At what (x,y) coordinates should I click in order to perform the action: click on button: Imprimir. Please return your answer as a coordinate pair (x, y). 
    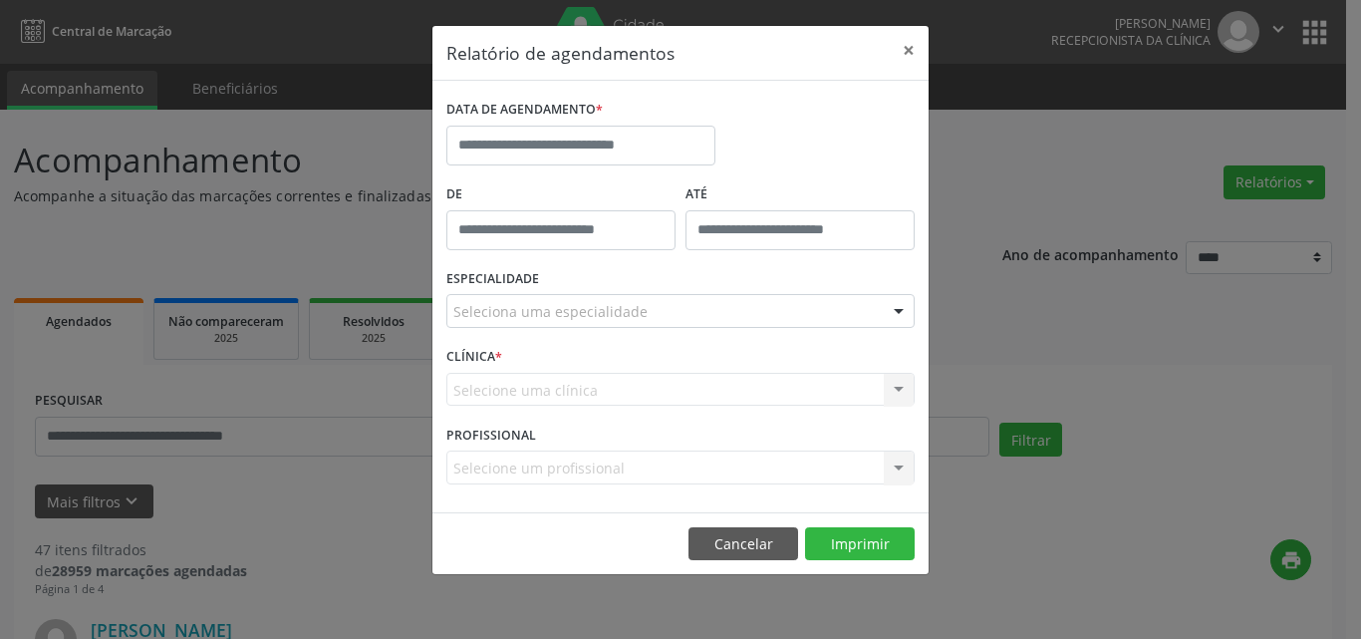
    Looking at the image, I should click on (860, 544).